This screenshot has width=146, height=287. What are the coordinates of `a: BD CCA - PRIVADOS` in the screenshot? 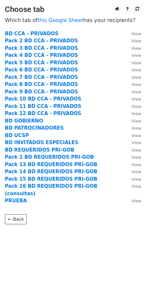 It's located at (32, 34).